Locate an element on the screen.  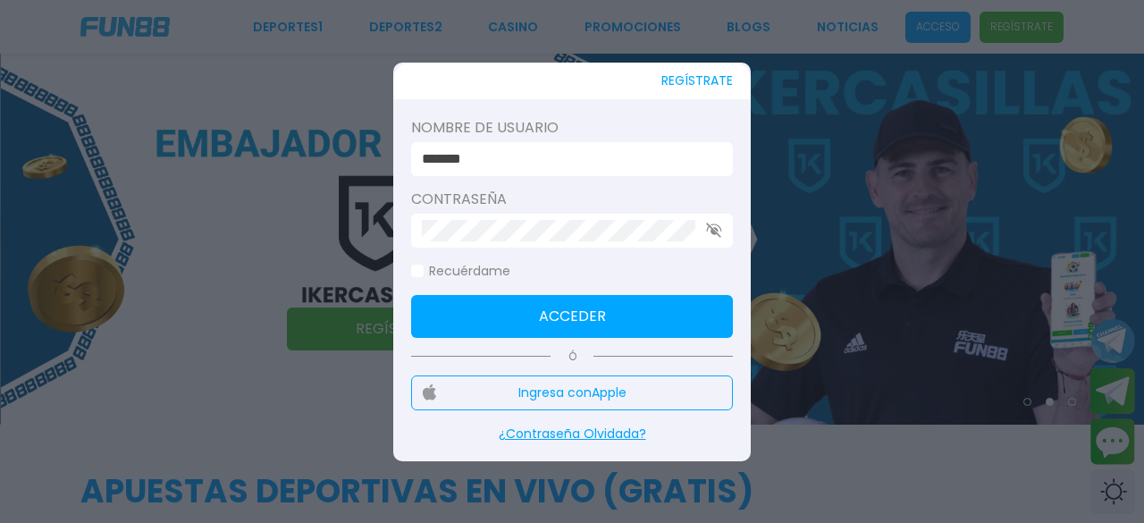
label: Recuérdame is located at coordinates (460, 271).